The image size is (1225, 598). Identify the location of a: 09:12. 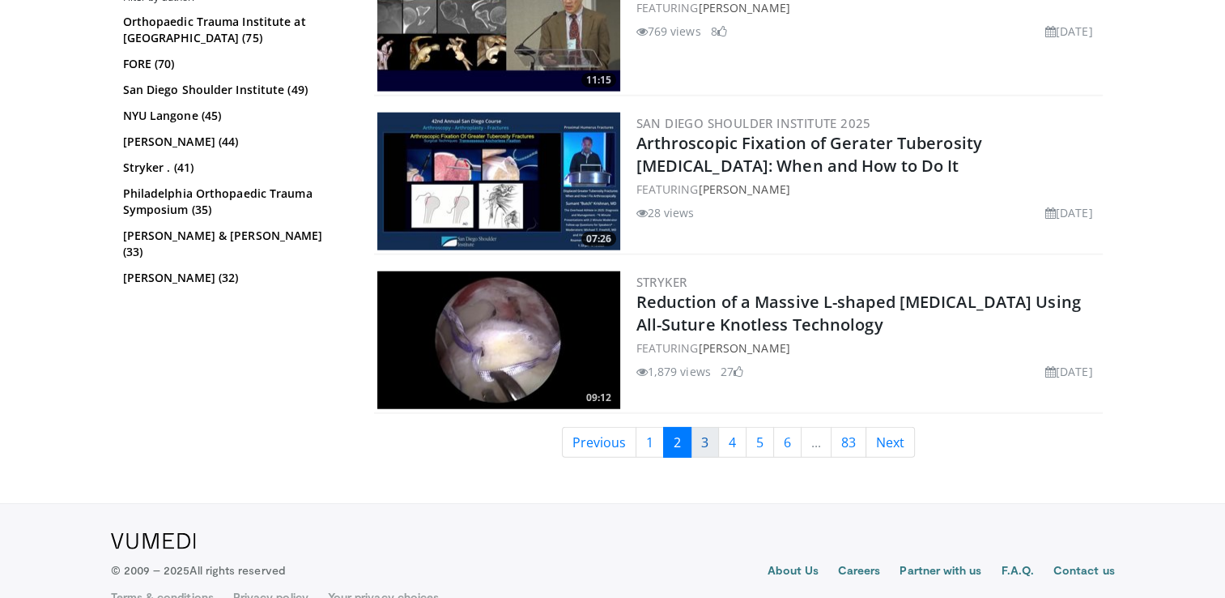
(499, 340).